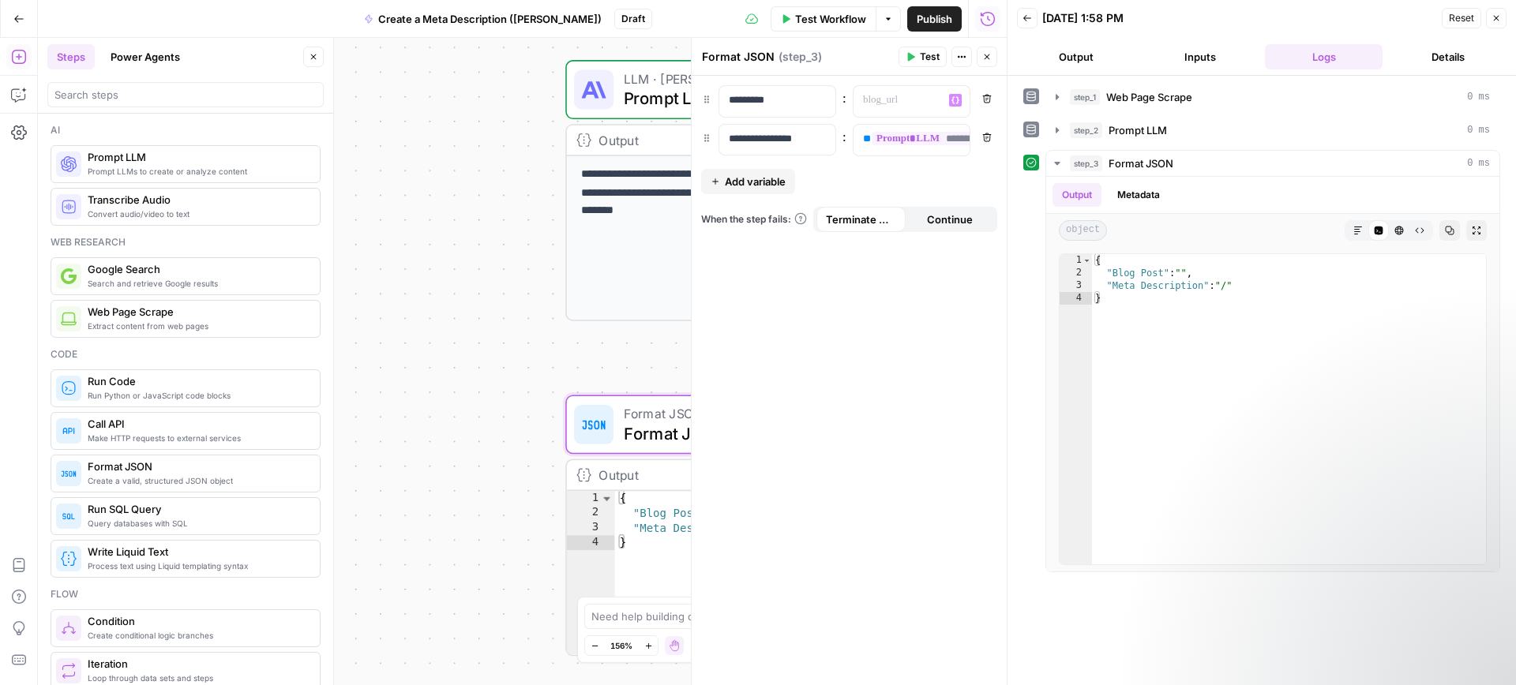  I want to click on span: Google Search, so click(197, 269).